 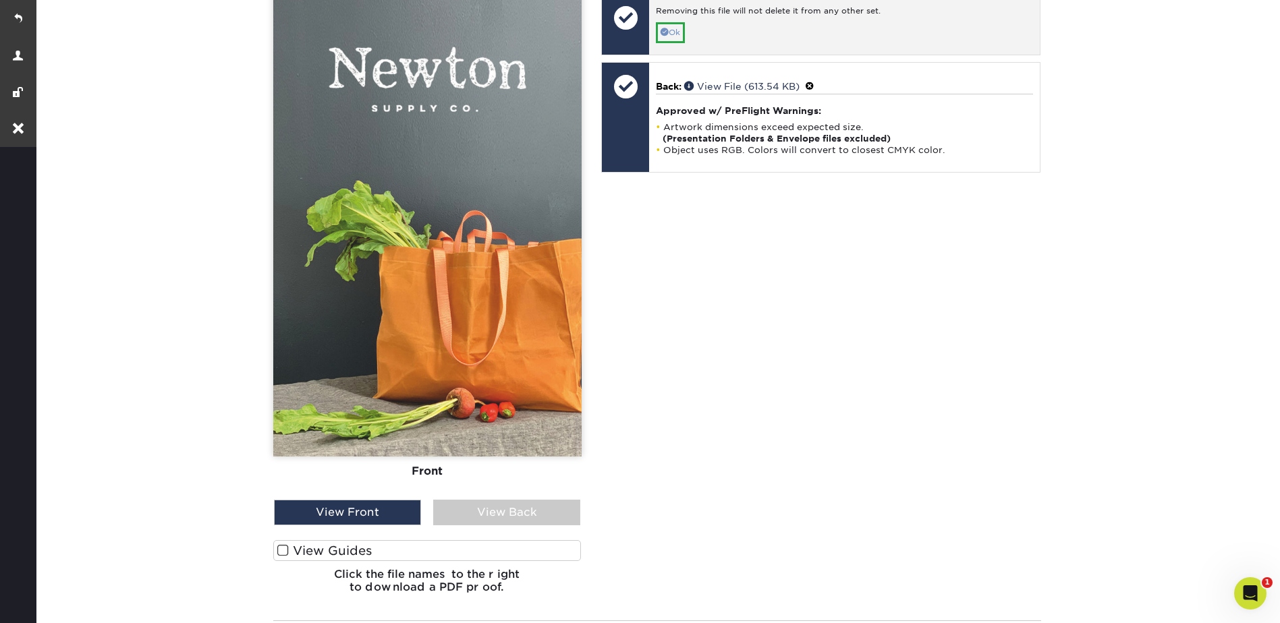 What do you see at coordinates (1267, 583) in the screenshot?
I see `span: 1` at bounding box center [1267, 583].